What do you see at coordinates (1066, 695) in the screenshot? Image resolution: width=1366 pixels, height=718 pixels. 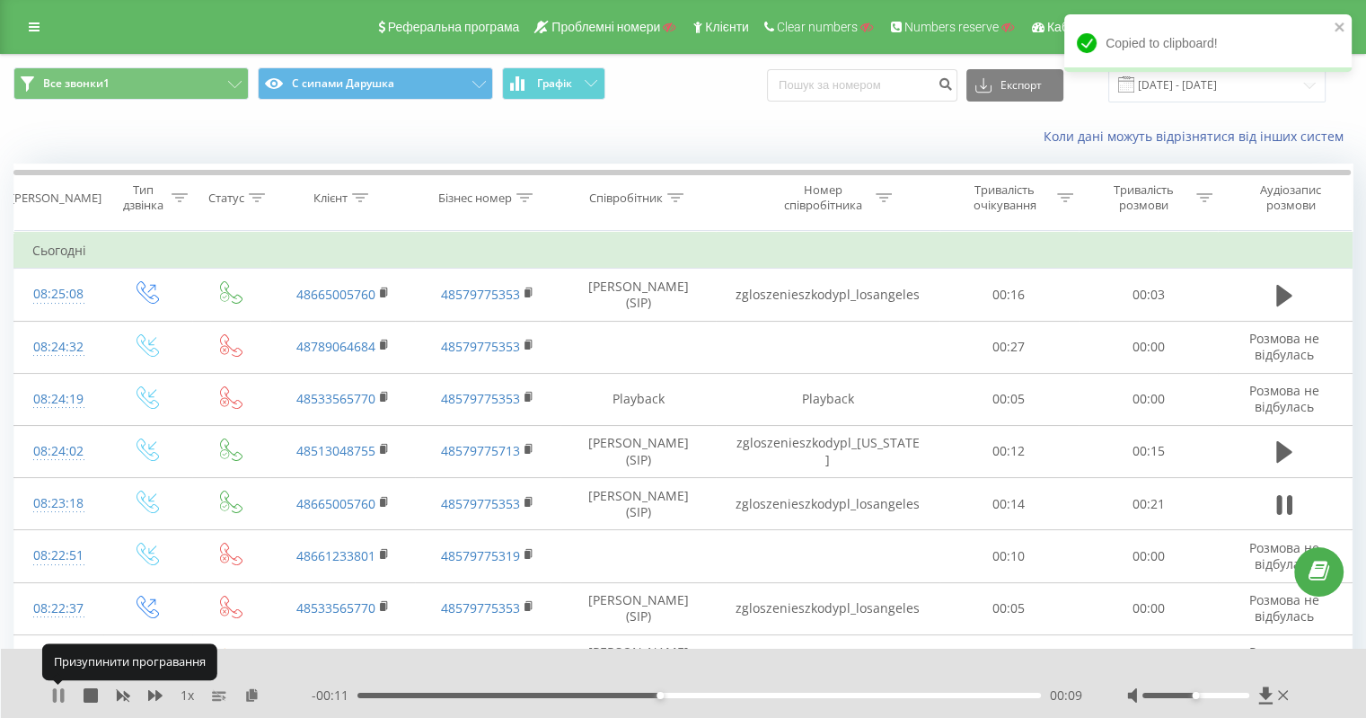 I see `span: 00:09` at bounding box center [1066, 695].